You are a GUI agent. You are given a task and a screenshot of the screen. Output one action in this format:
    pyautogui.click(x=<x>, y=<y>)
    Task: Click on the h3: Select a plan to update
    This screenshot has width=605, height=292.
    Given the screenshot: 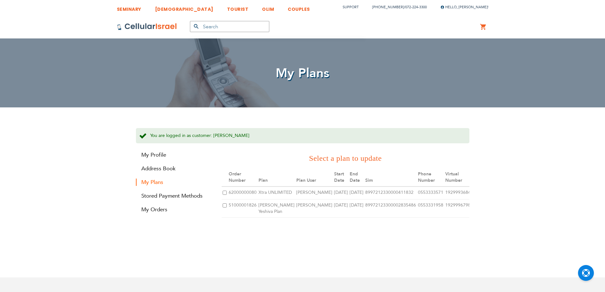 What is the action you would take?
    pyautogui.click(x=346, y=158)
    